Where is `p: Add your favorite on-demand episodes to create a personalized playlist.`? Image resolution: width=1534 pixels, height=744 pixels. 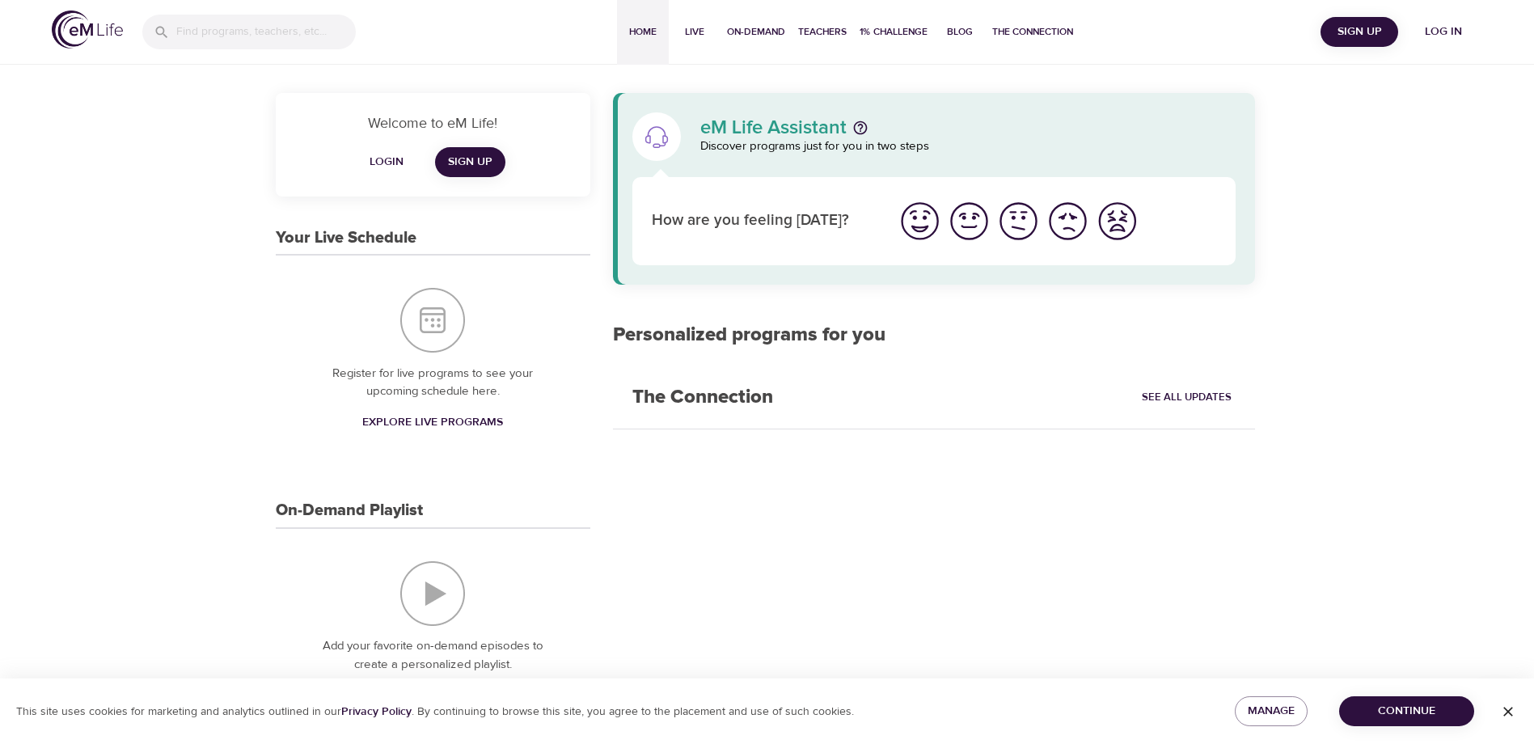 p: Add your favorite on-demand episodes to create a personalized playlist. is located at coordinates (433, 655).